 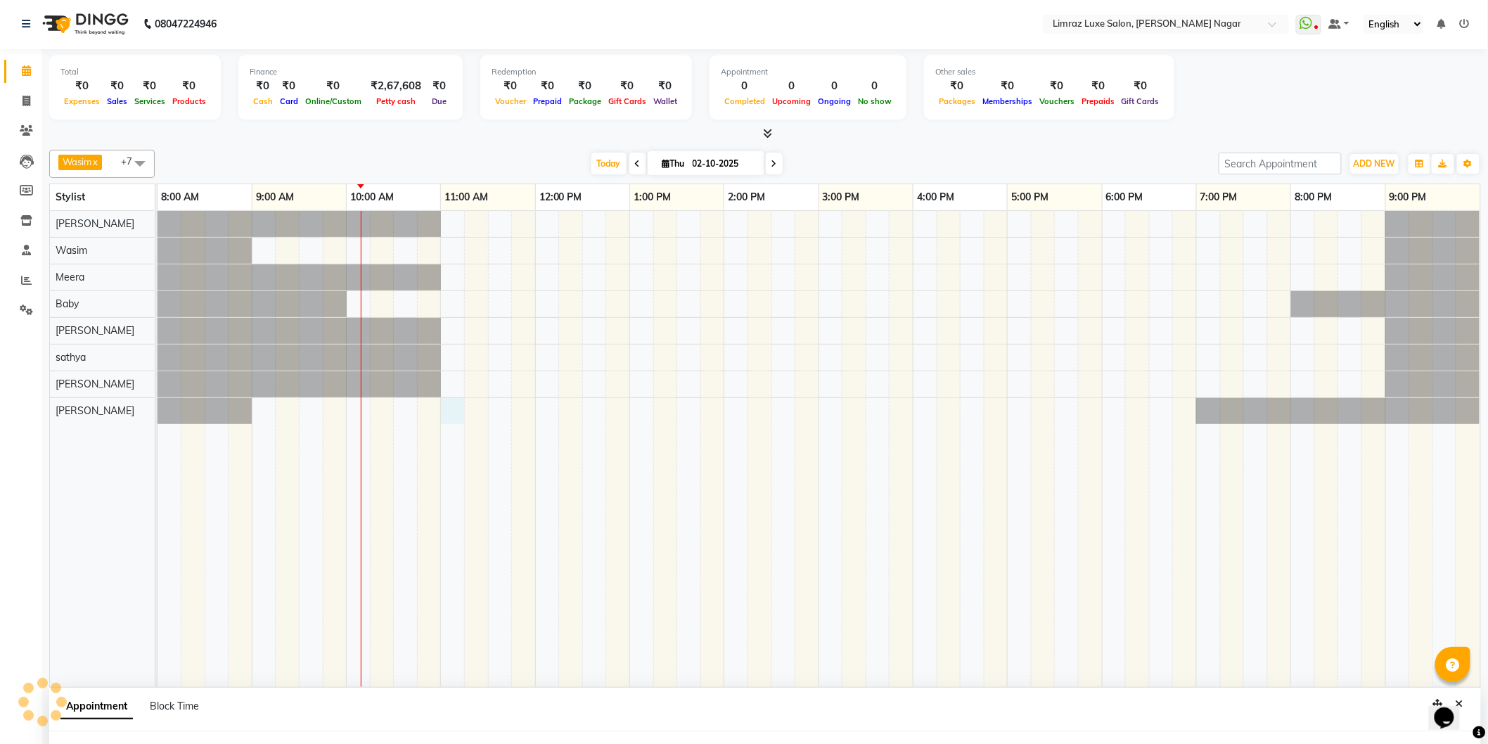 I want to click on span: Baby, so click(x=67, y=304).